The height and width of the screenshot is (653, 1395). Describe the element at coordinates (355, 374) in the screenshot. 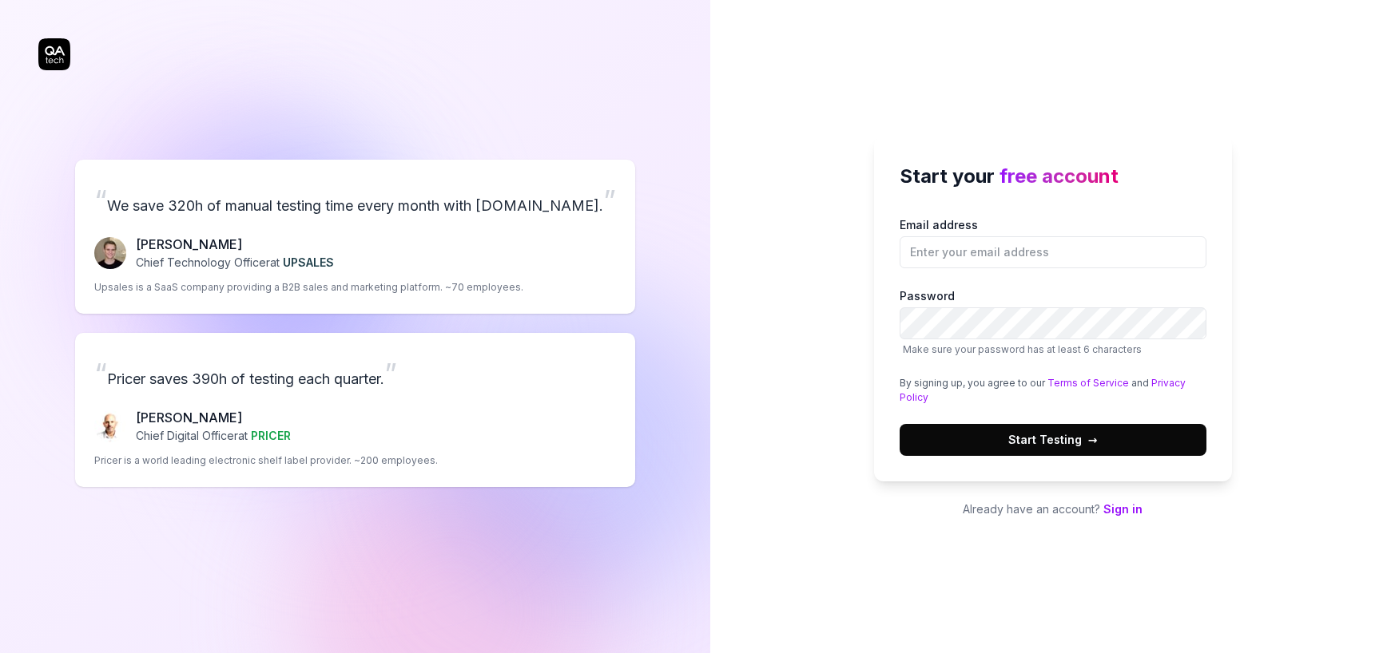

I see `p: Pricer saves 390h of testing each quarter.` at that location.